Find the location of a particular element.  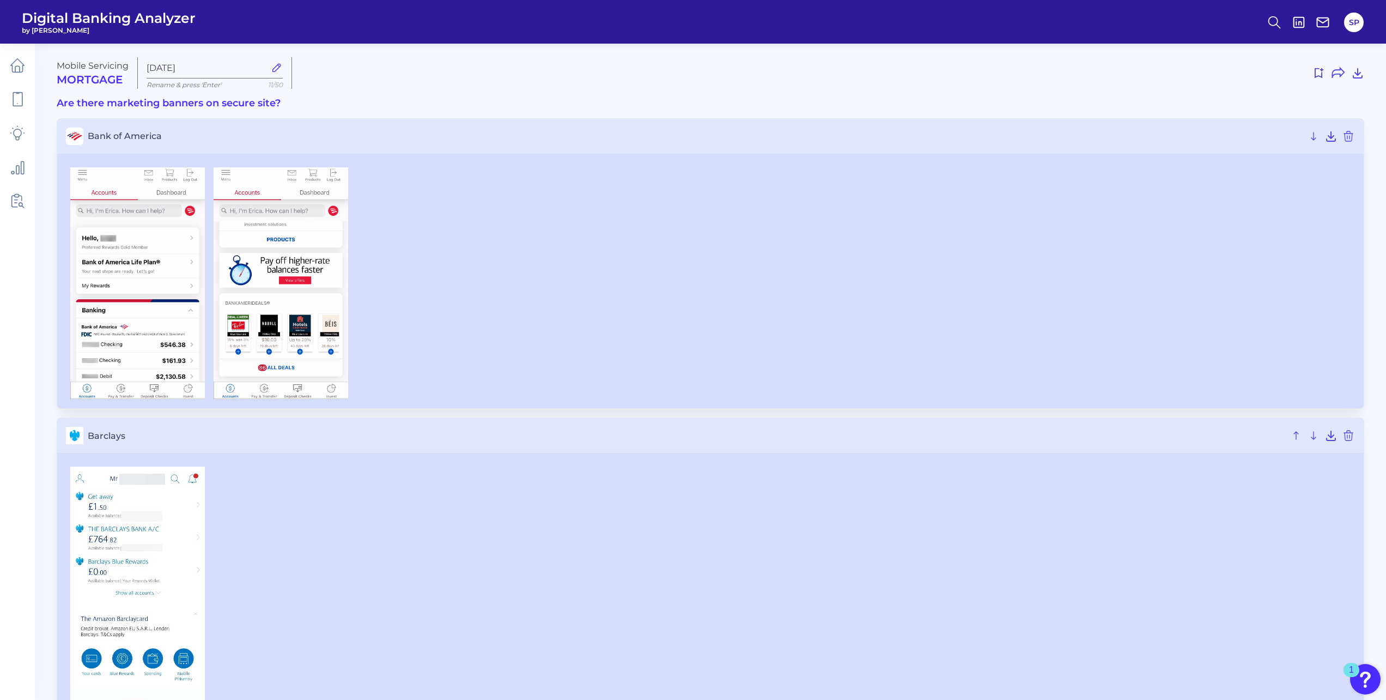

div: Mobile Servicing is located at coordinates (93, 73).